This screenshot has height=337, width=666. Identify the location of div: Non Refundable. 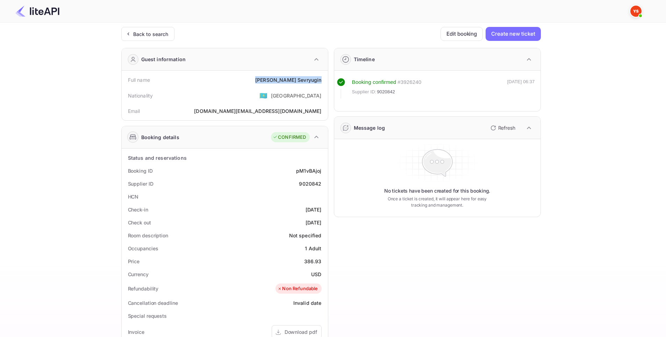
(298, 289).